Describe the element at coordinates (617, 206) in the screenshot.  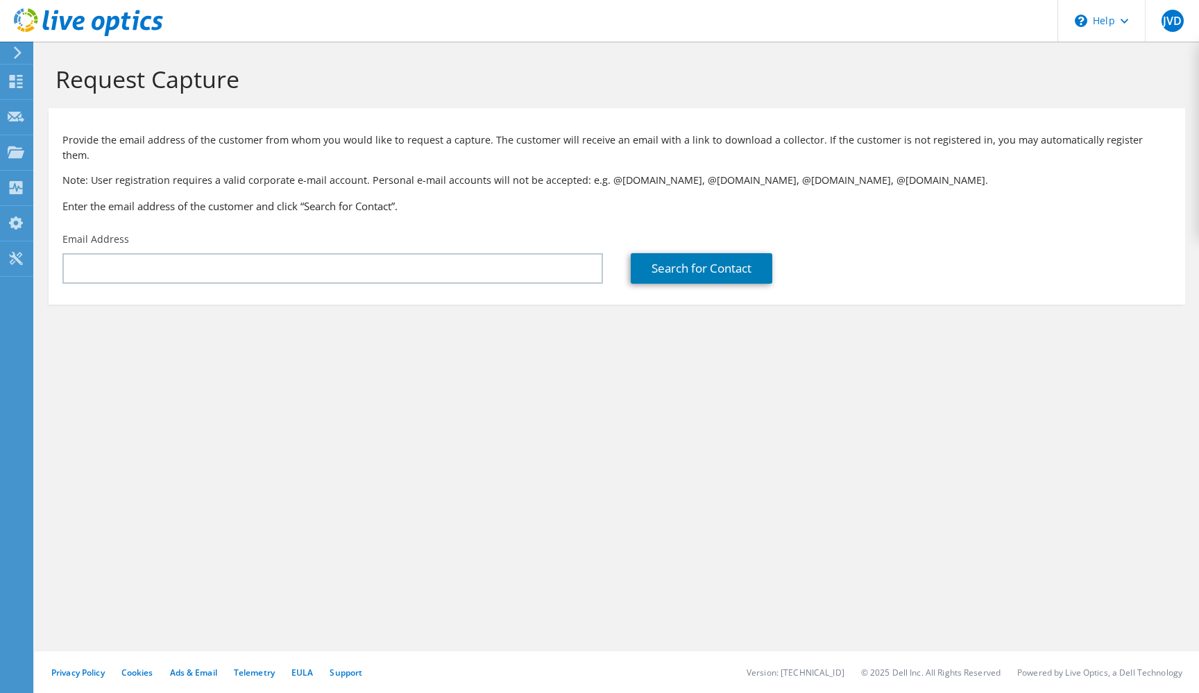
I see `h3: Enter the email address of the customer and click “Search for Contact”.` at that location.